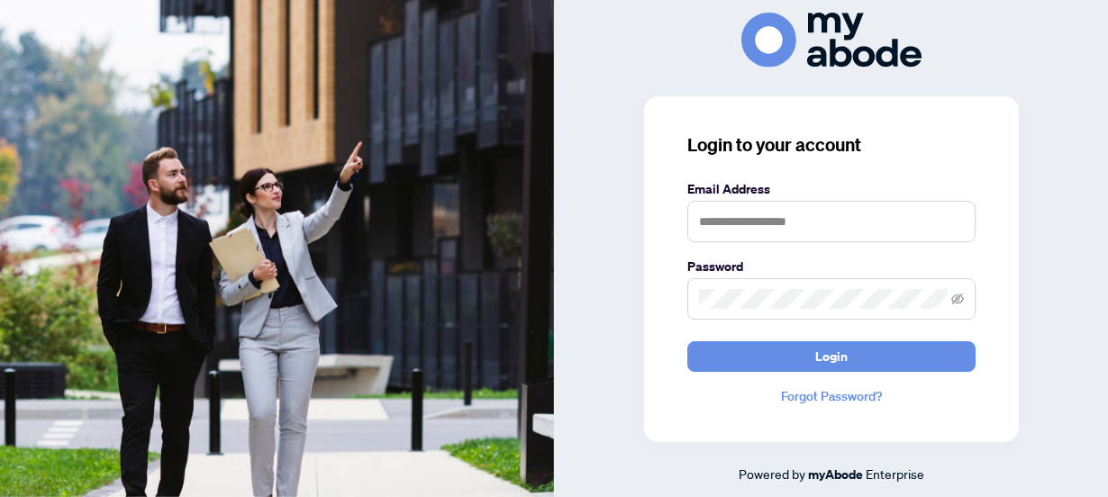  I want to click on a: myAbode, so click(835, 475).